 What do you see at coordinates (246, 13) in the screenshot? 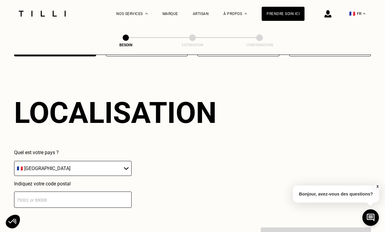
I see `img: Menu déroulant à propos` at bounding box center [246, 13].